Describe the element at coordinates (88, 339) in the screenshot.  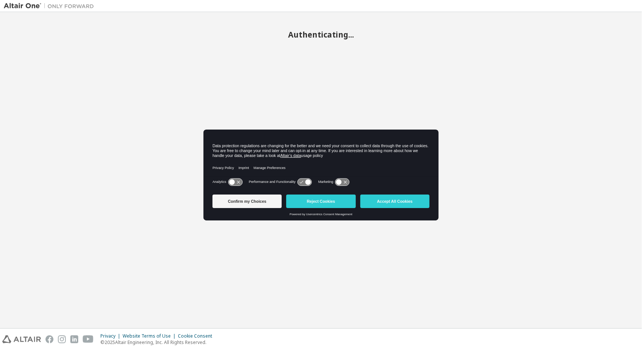
I see `img: youtube.svg` at that location.